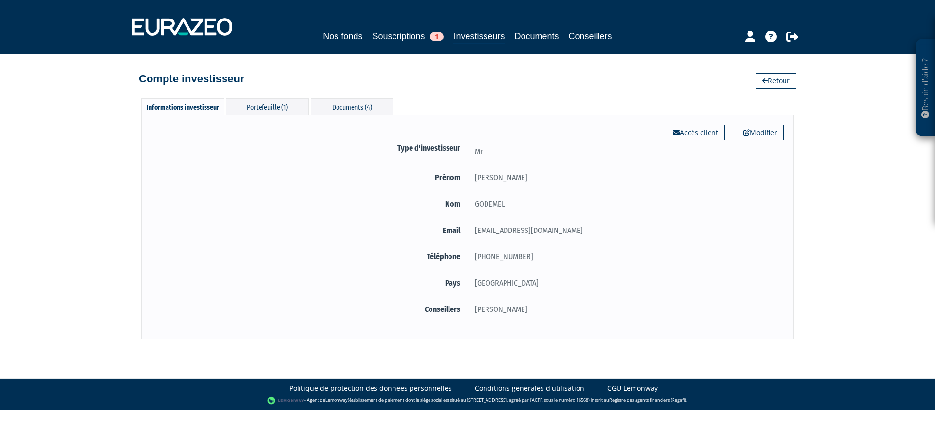 The height and width of the screenshot is (444, 935). Describe the element at coordinates (309, 177) in the screenshot. I see `label: Prénom` at that location.